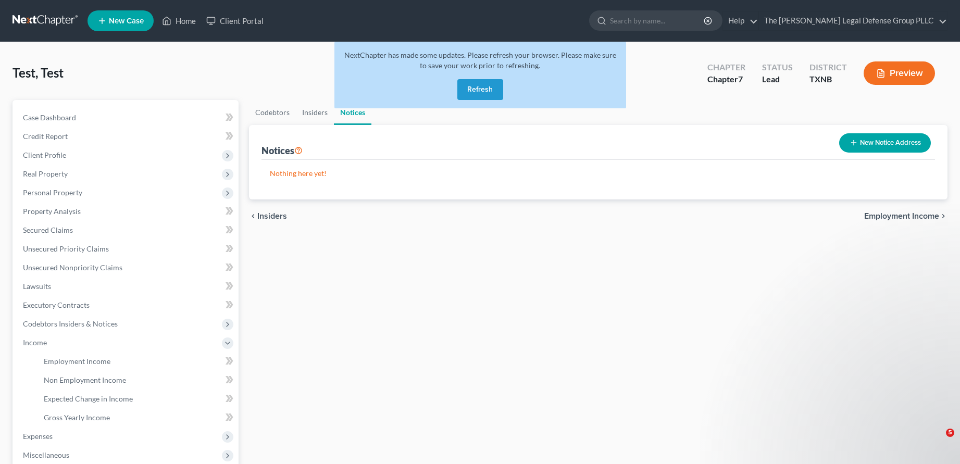  What do you see at coordinates (950, 433) in the screenshot?
I see `span: 5` at bounding box center [950, 433].